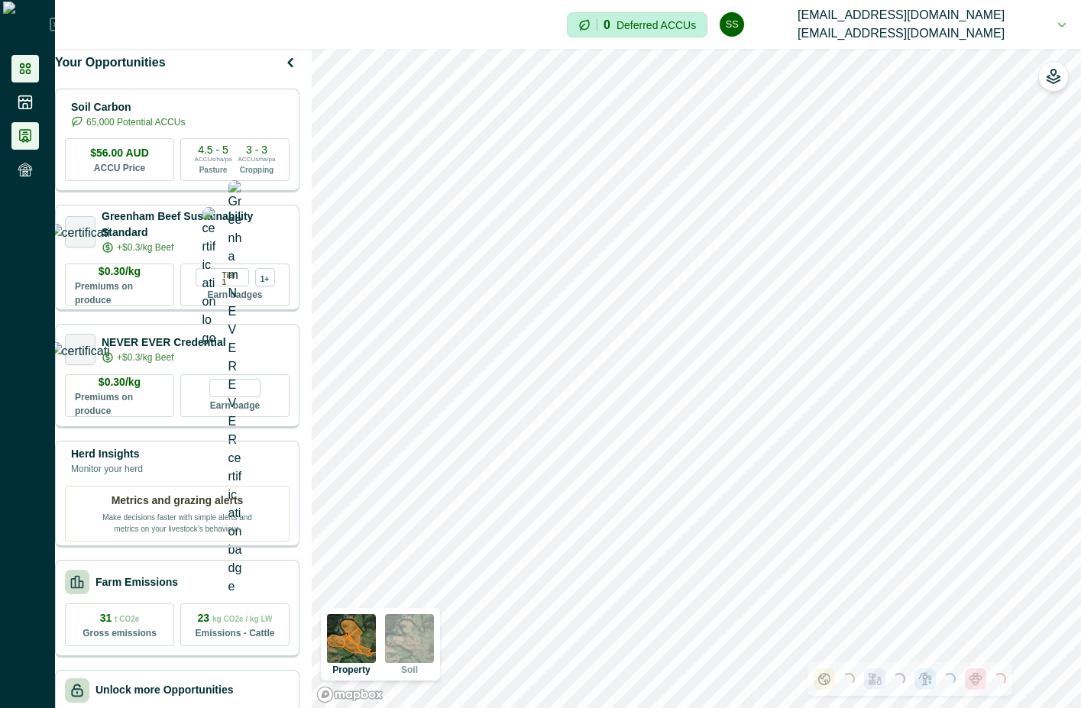 The height and width of the screenshot is (708, 1081). Describe the element at coordinates (409, 670) in the screenshot. I see `p: Soil` at that location.